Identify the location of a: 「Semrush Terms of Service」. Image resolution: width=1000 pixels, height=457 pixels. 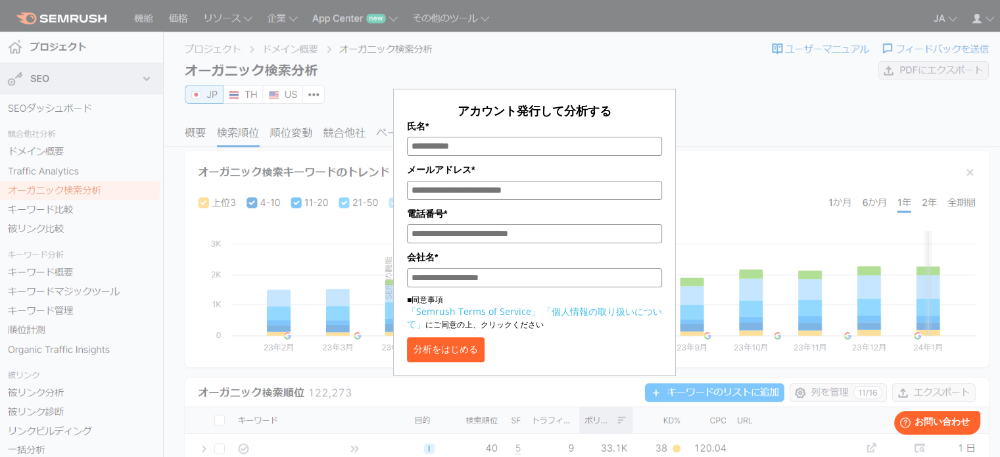
(473, 311).